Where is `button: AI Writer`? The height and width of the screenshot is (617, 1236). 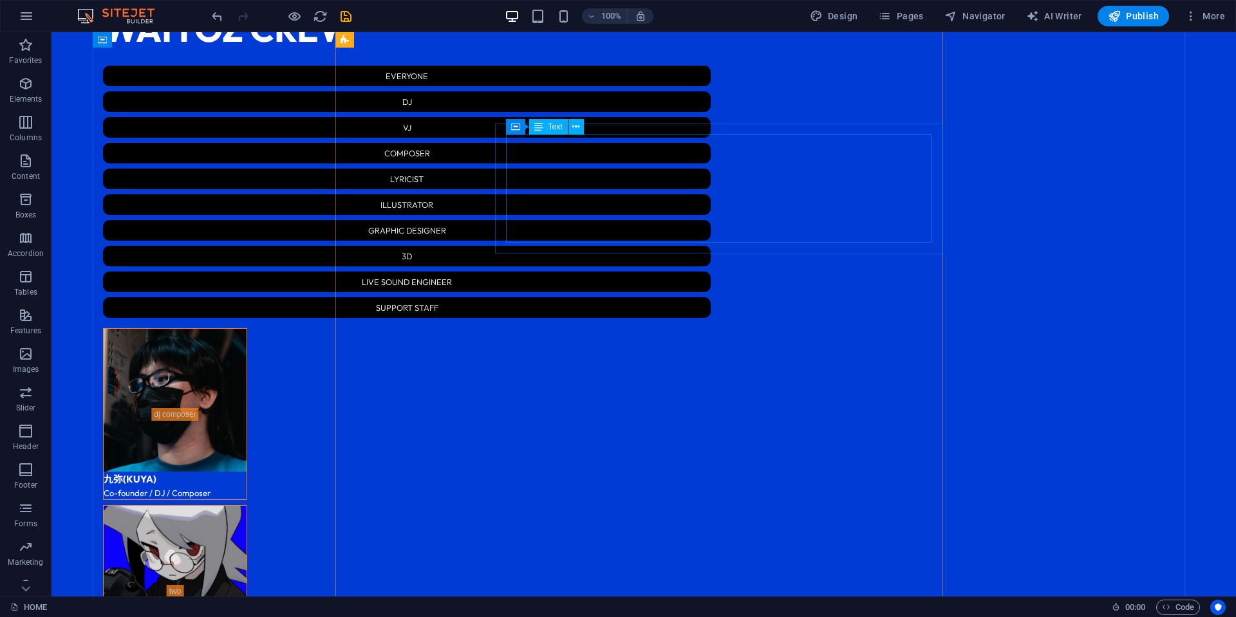
button: AI Writer is located at coordinates (1054, 16).